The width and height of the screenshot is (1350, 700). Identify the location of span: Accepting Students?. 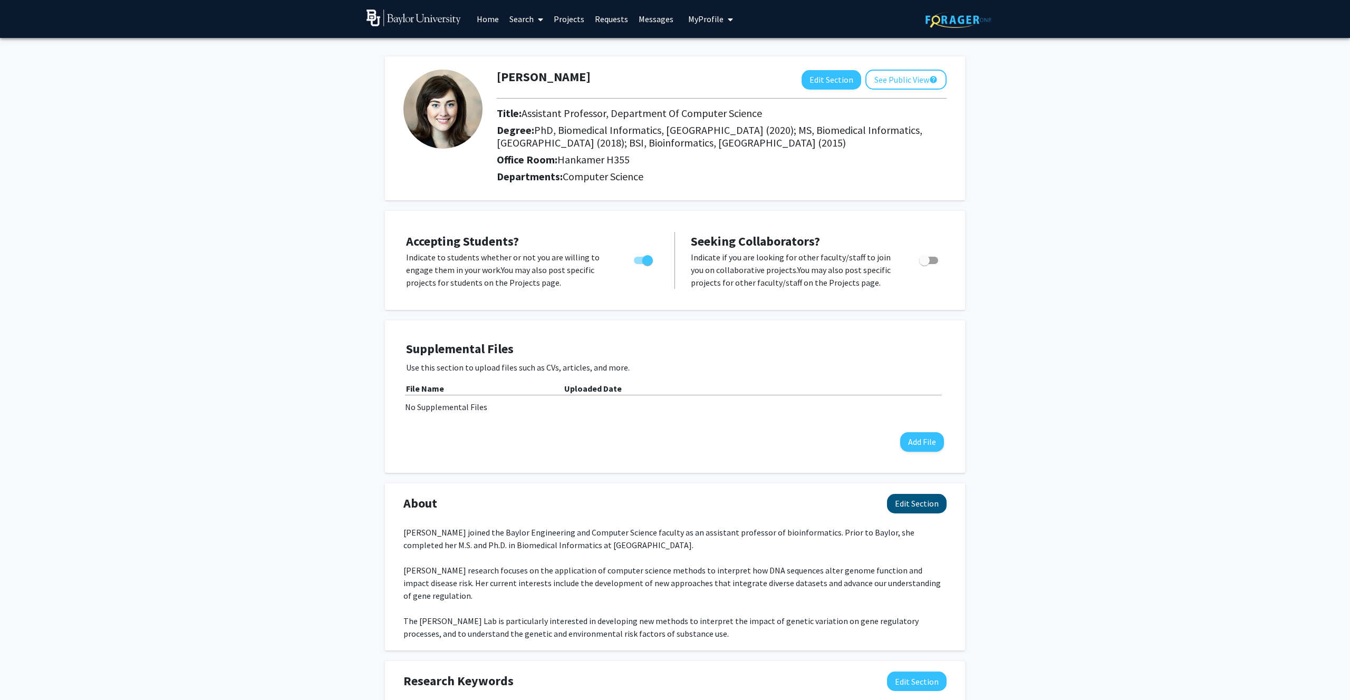
(462, 241).